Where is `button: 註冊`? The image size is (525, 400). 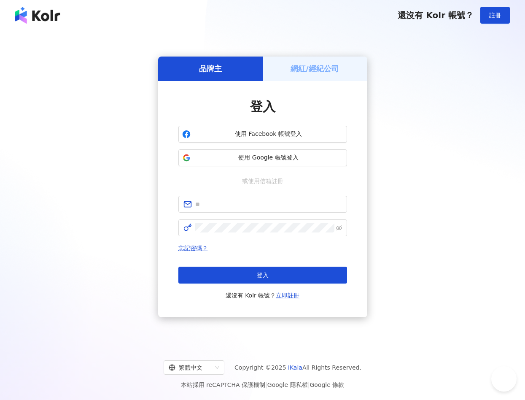
button: 註冊 is located at coordinates (495, 15).